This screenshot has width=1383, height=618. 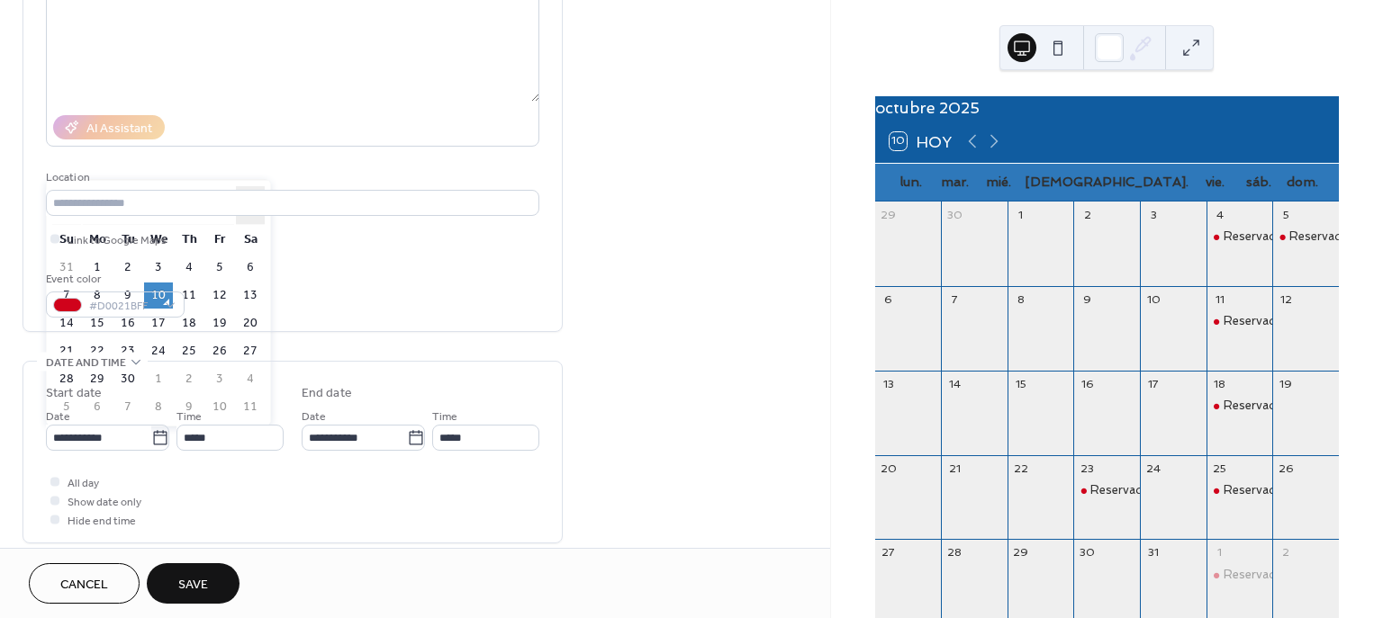 I want to click on div: 28, so click(x=954, y=553).